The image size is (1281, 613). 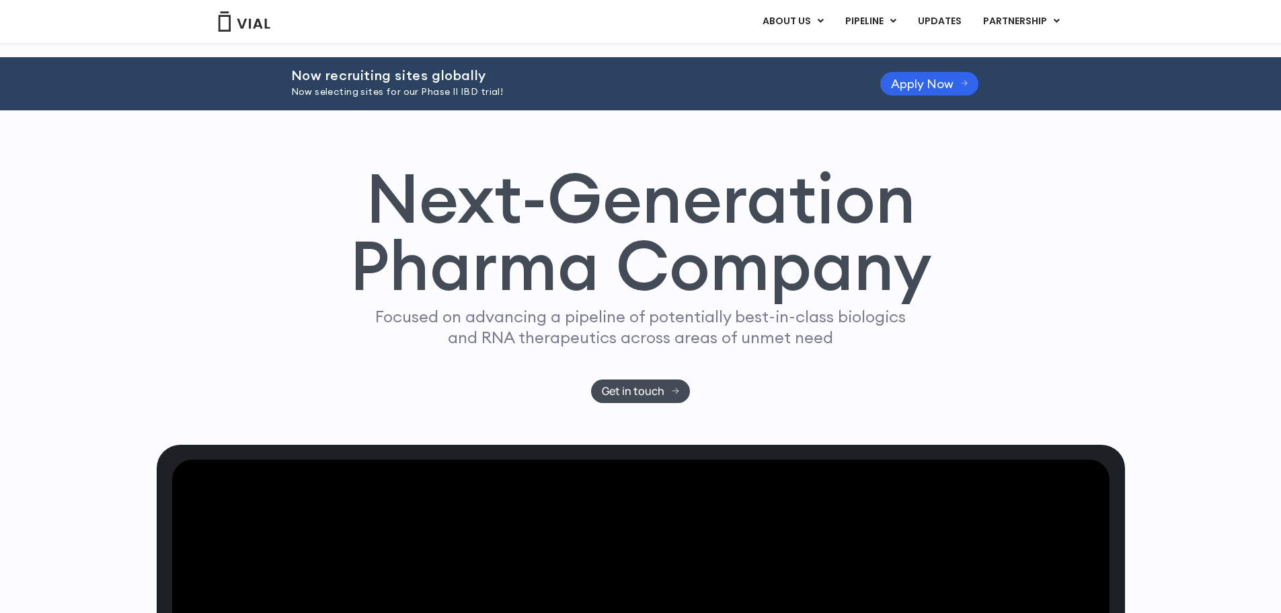 What do you see at coordinates (641, 232) in the screenshot?
I see `h1: Next-Generation Pharma Company` at bounding box center [641, 232].